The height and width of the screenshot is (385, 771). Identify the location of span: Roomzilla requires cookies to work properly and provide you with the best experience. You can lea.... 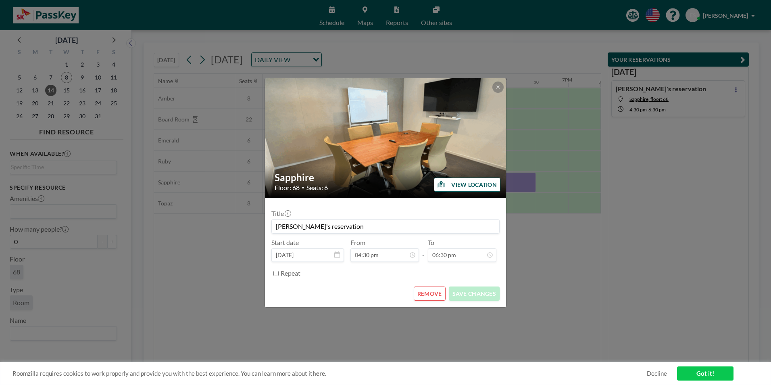
(330, 373).